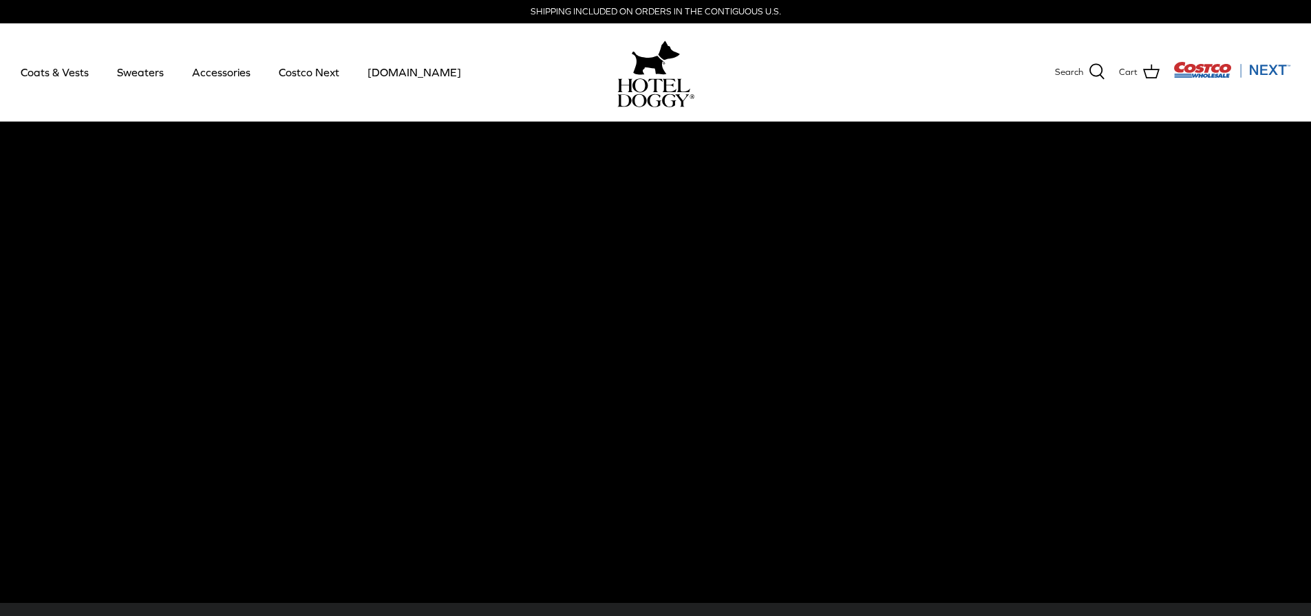 The image size is (1311, 616). I want to click on span: Search, so click(1068, 72).